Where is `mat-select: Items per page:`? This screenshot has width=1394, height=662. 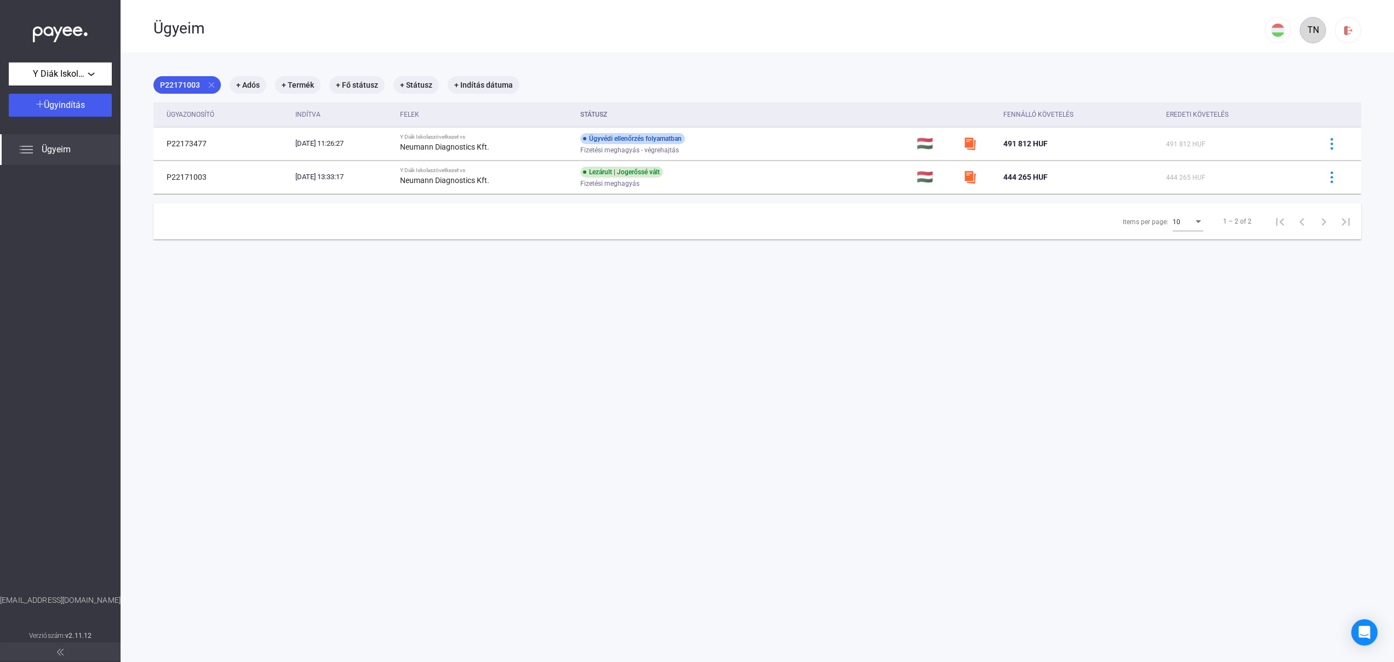 mat-select: Items per page: is located at coordinates (1188, 221).